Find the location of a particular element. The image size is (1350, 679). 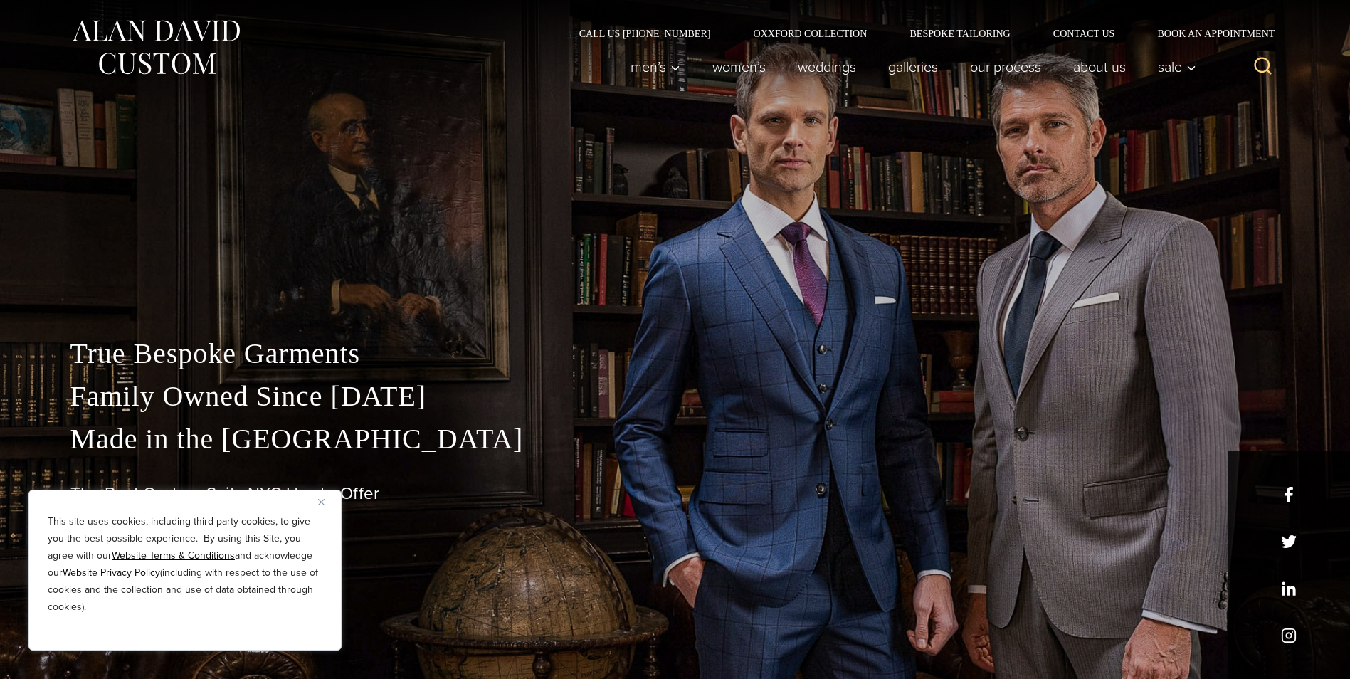

nav: Secondary Navigation is located at coordinates (918, 33).